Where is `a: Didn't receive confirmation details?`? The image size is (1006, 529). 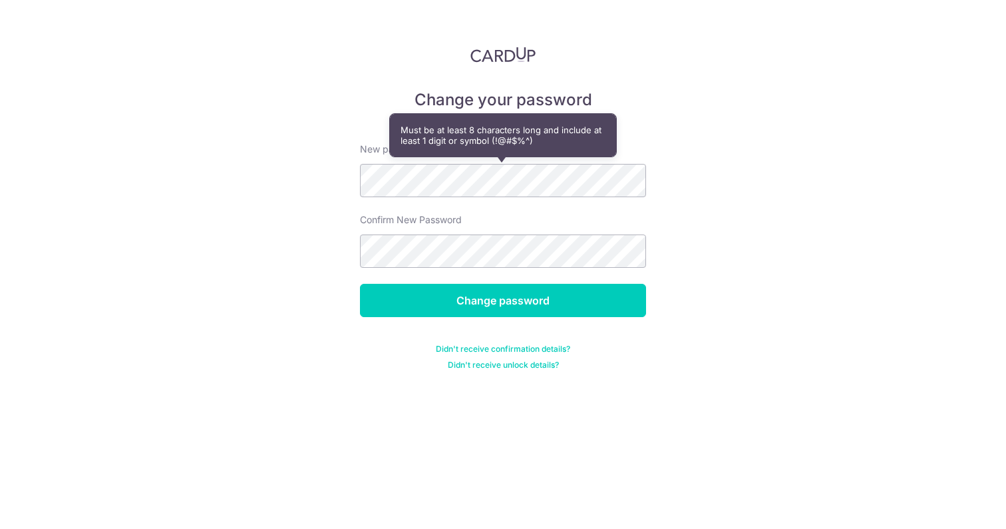 a: Didn't receive confirmation details? is located at coordinates (503, 349).